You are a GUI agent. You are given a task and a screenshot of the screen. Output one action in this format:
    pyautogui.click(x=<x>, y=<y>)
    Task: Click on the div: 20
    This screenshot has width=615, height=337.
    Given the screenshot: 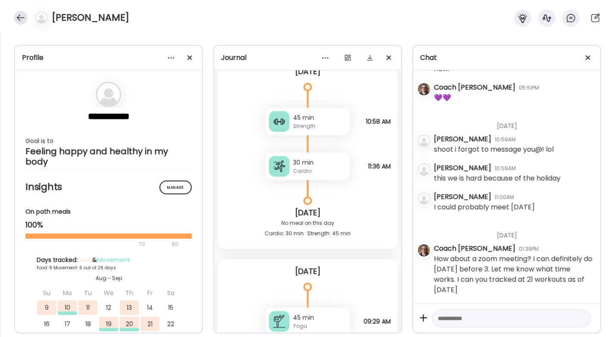 What is the action you would take?
    pyautogui.click(x=129, y=324)
    